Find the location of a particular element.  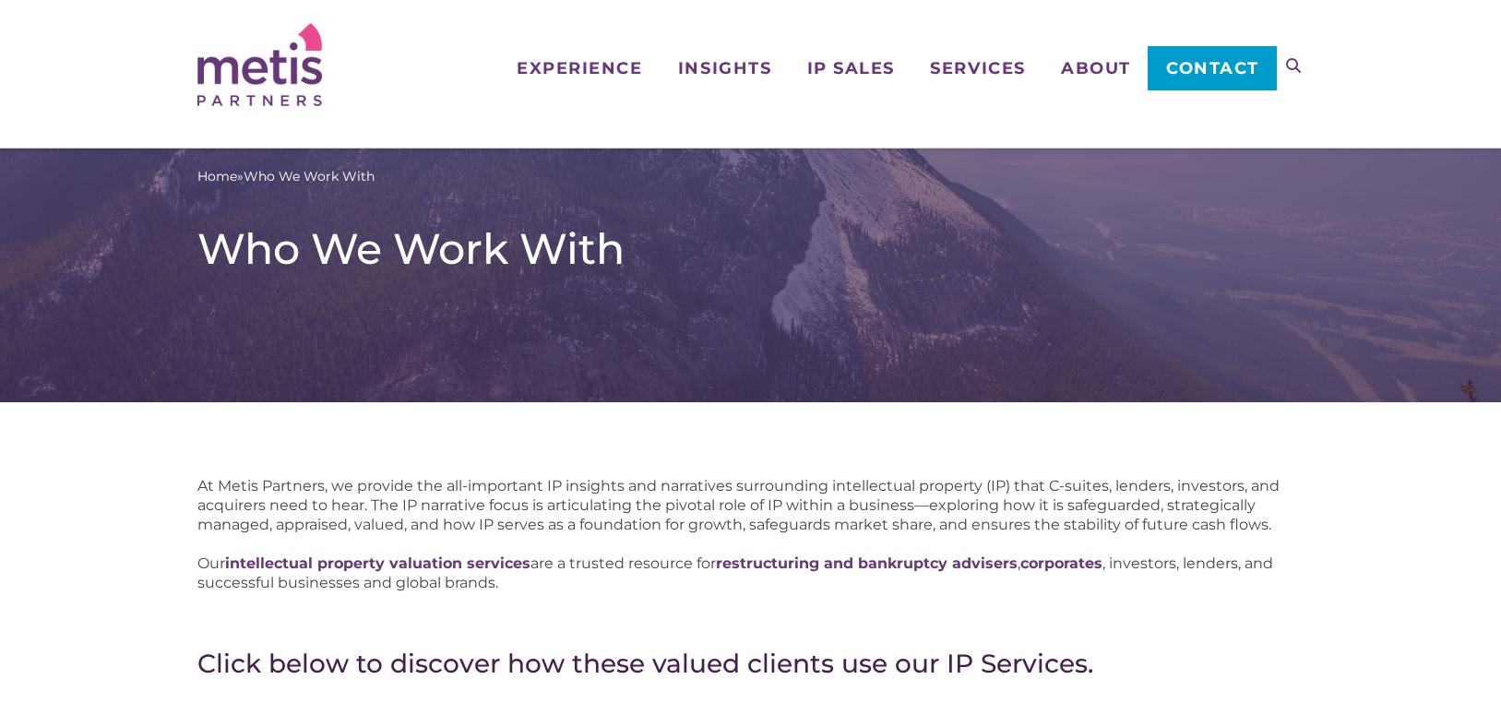

a: restructuring and bankruptcy advisers is located at coordinates (866, 563).